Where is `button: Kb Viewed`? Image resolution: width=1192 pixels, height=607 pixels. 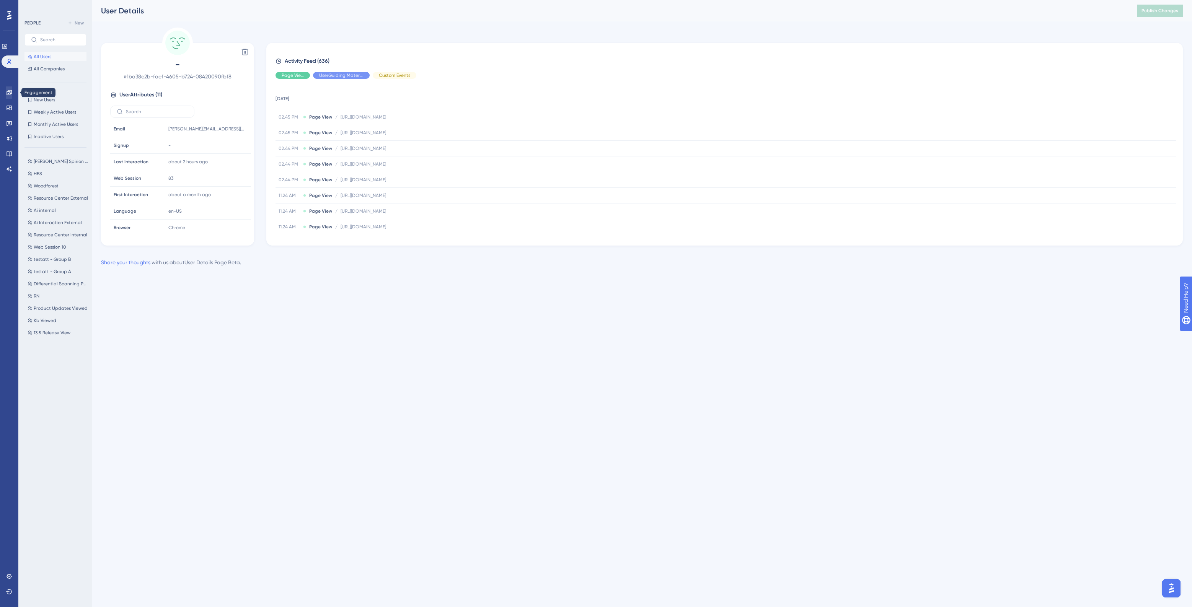
button: Kb Viewed is located at coordinates (58, 321).